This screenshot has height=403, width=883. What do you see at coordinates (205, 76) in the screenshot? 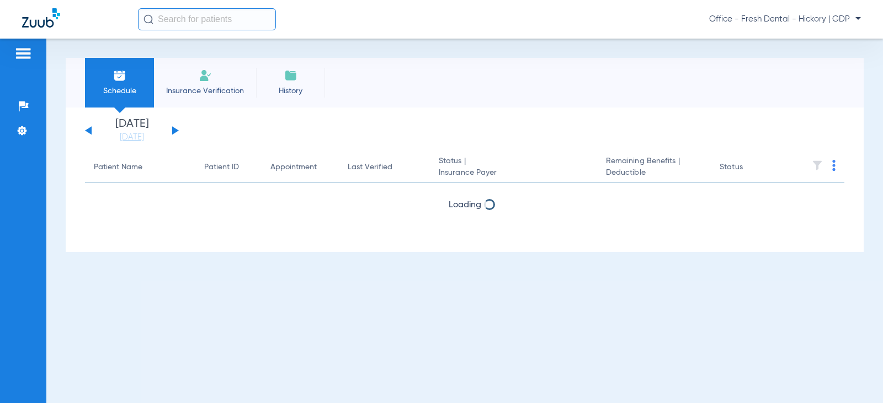
I see `img: Manual Insurance Verification` at bounding box center [205, 76].